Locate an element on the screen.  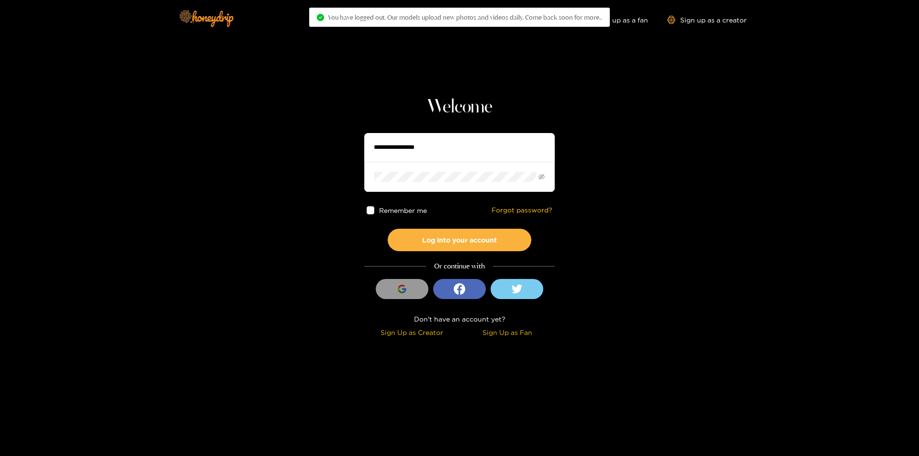
a: Forgot password? is located at coordinates (522, 210).